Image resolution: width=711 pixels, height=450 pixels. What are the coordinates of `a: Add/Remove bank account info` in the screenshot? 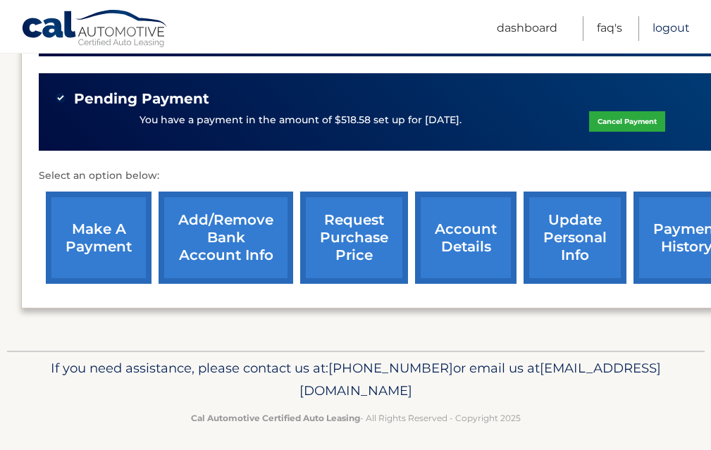 It's located at (226, 238).